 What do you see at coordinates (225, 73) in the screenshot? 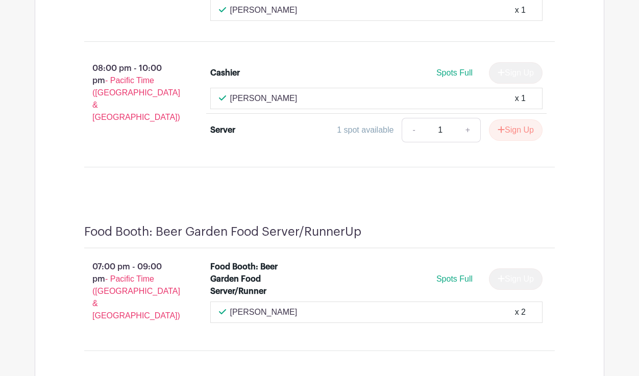
I see `div: Cashier` at bounding box center [225, 73].